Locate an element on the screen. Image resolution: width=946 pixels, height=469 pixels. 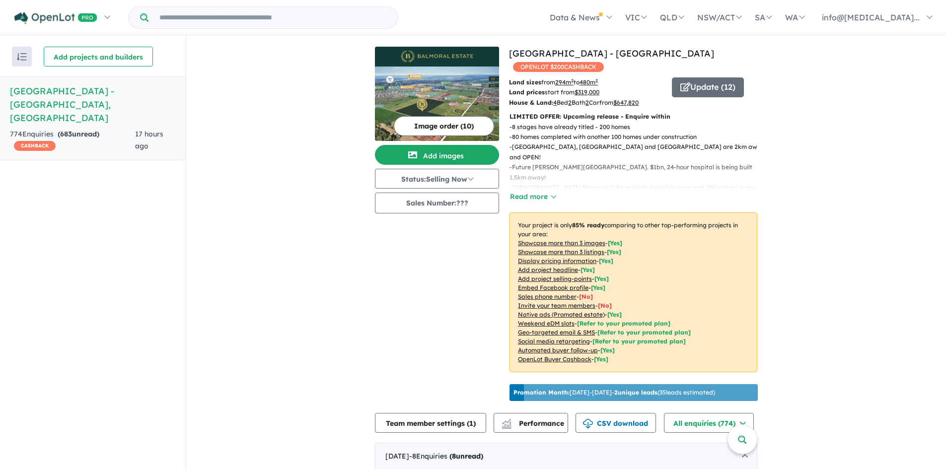
button: Performance is located at coordinates (531, 423).